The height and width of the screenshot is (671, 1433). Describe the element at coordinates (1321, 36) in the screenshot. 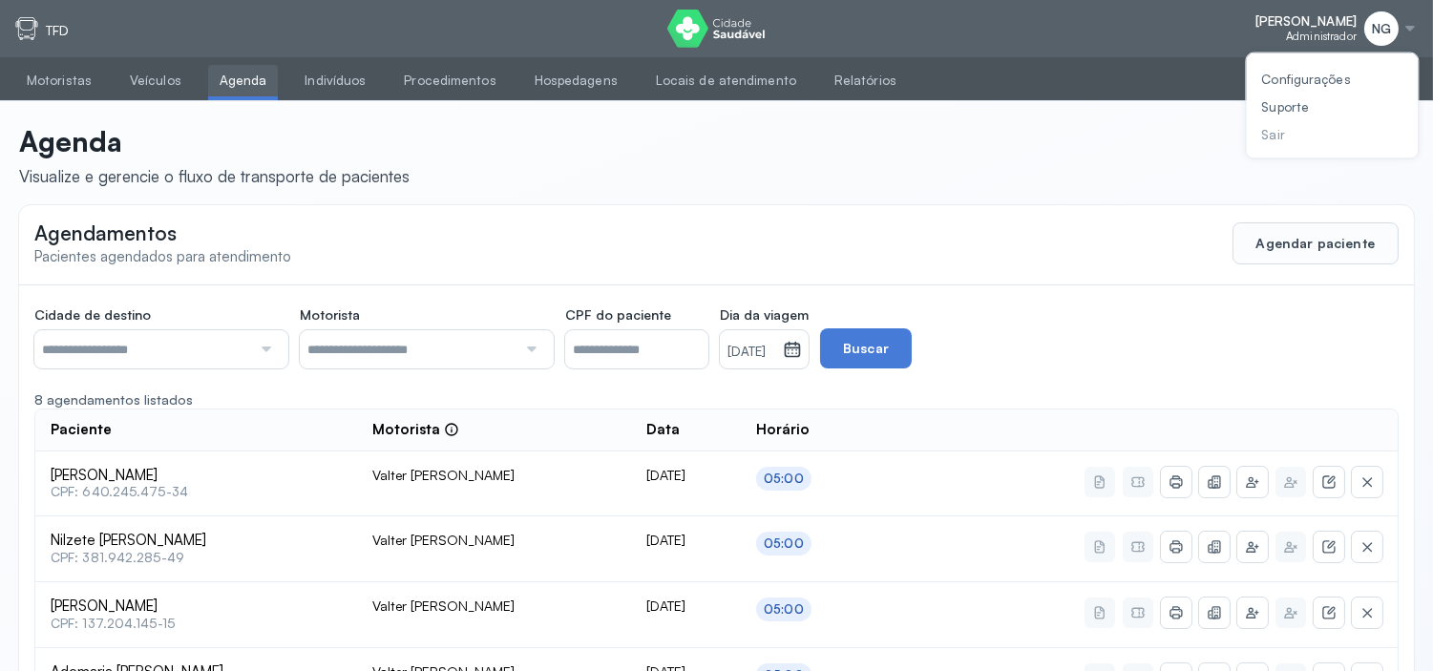

I see `span: Administrador` at that location.